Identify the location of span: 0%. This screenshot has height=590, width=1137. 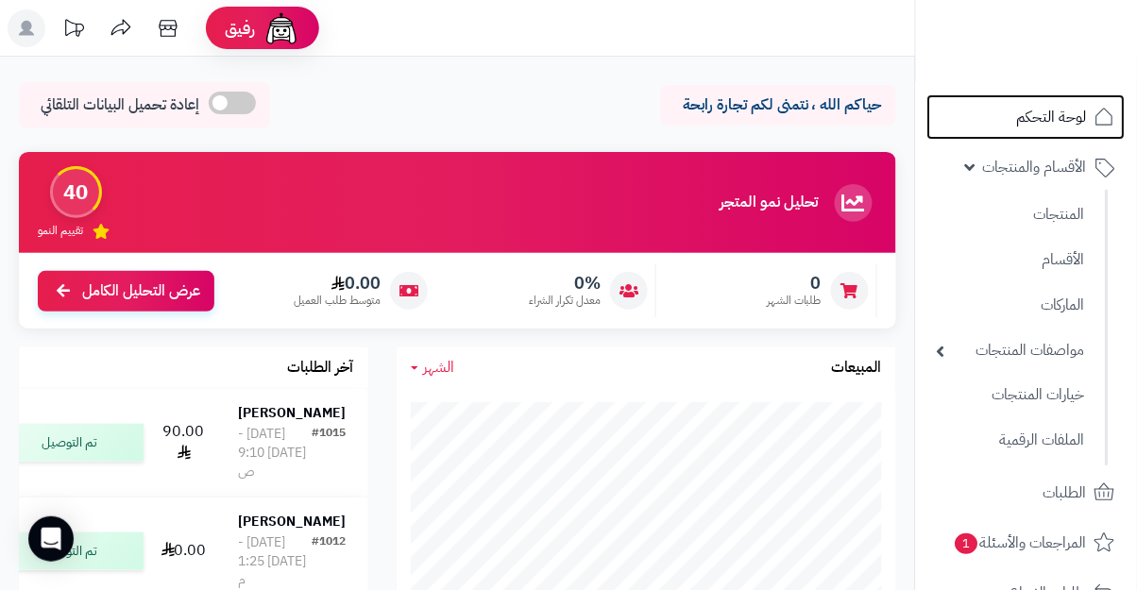
(565, 283).